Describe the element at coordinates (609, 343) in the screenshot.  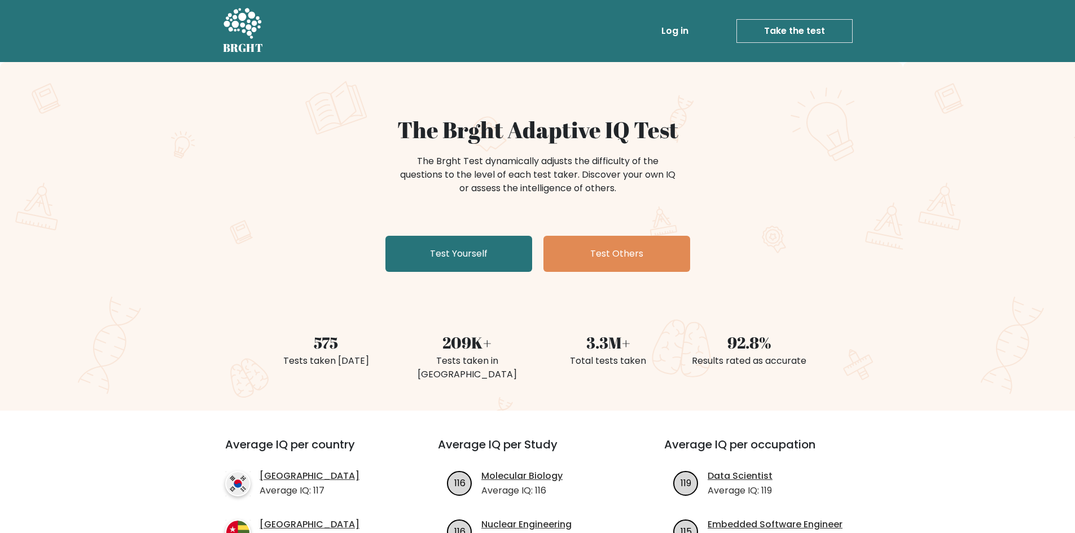
I see `div: 3.3M+` at that location.